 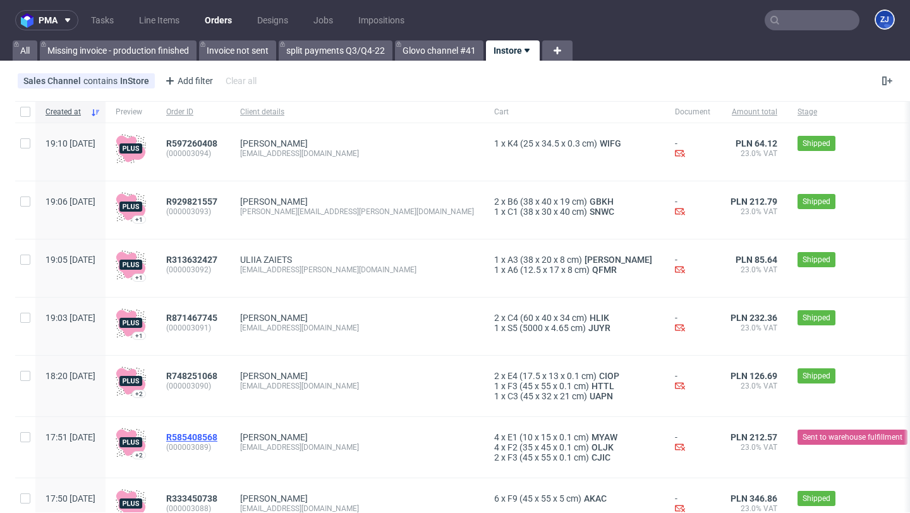 I want to click on a: Line Items, so click(x=159, y=20).